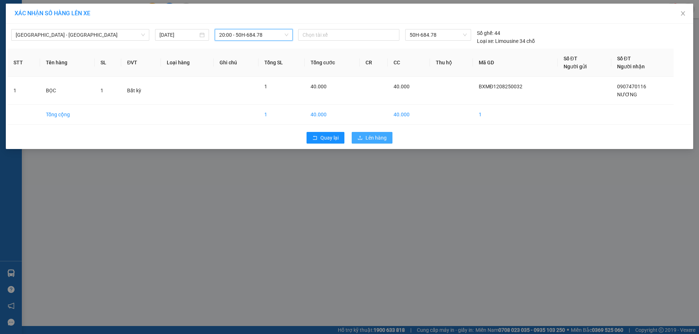  I want to click on span: BXMĐ1208250032, so click(500, 87).